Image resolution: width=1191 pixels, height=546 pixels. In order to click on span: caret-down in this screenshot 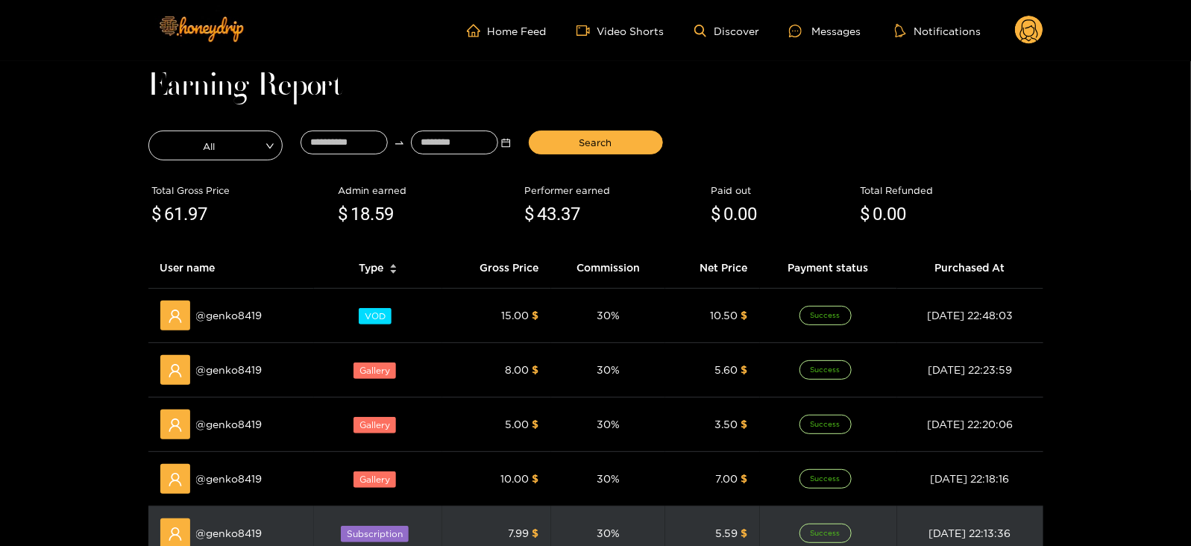, I will do `click(393, 271)`.